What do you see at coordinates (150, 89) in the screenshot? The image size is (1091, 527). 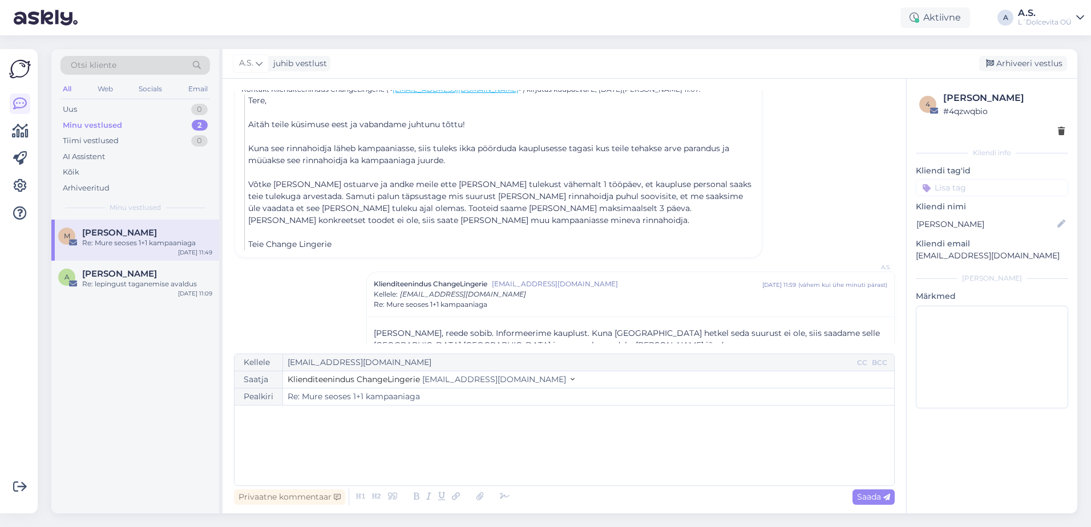 I see `div: Socials` at bounding box center [150, 89].